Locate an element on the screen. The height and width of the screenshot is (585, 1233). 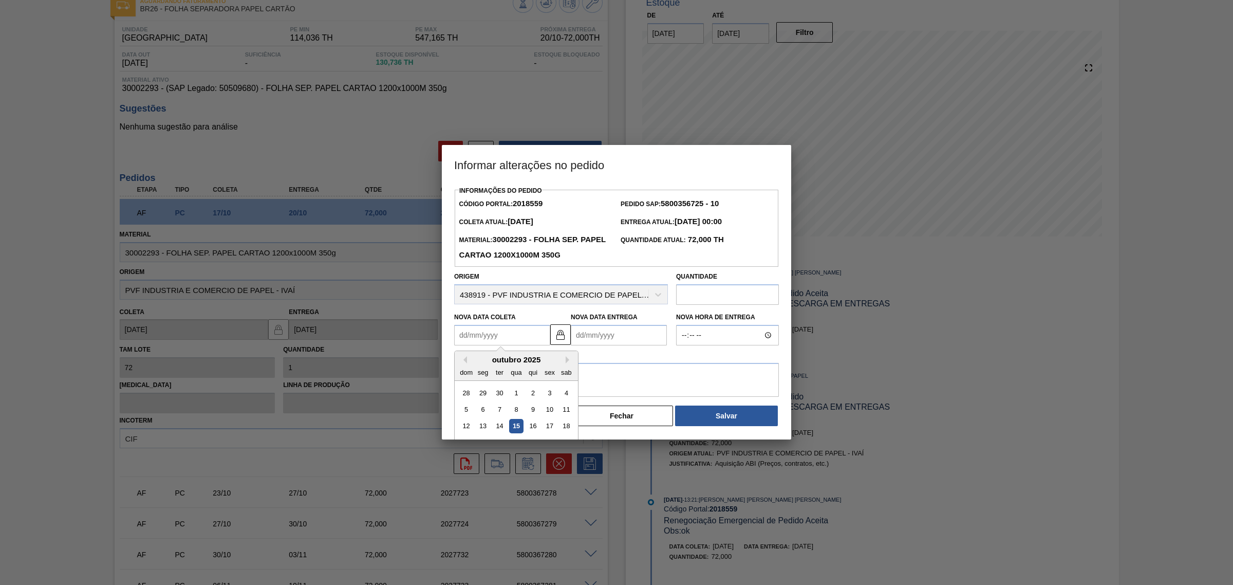
div: Choose segunda-feira, 20 de outubro de 2025 is located at coordinates (483, 442).